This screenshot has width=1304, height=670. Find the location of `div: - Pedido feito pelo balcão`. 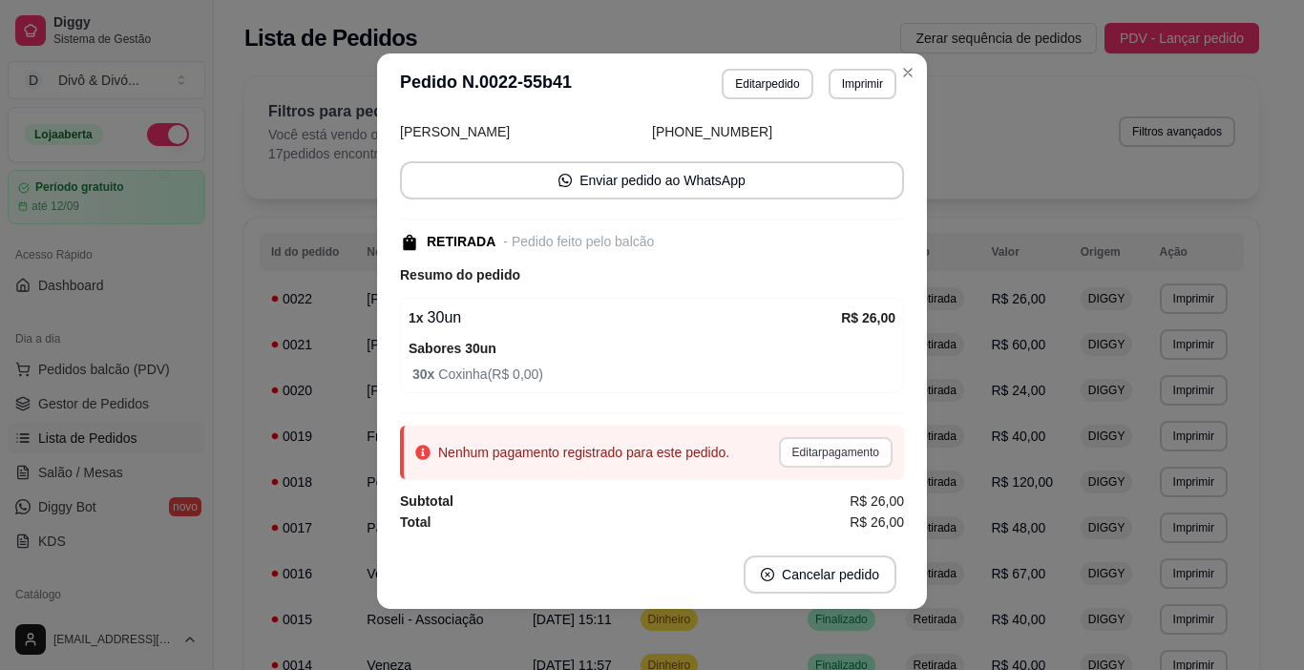

div: - Pedido feito pelo balcão is located at coordinates (578, 241).